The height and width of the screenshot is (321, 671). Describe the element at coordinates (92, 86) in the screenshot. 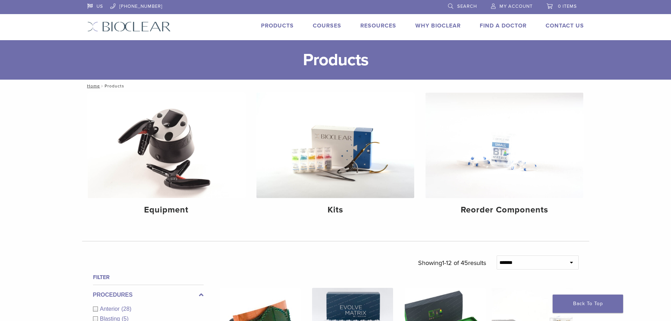

I see `a: Home` at that location.